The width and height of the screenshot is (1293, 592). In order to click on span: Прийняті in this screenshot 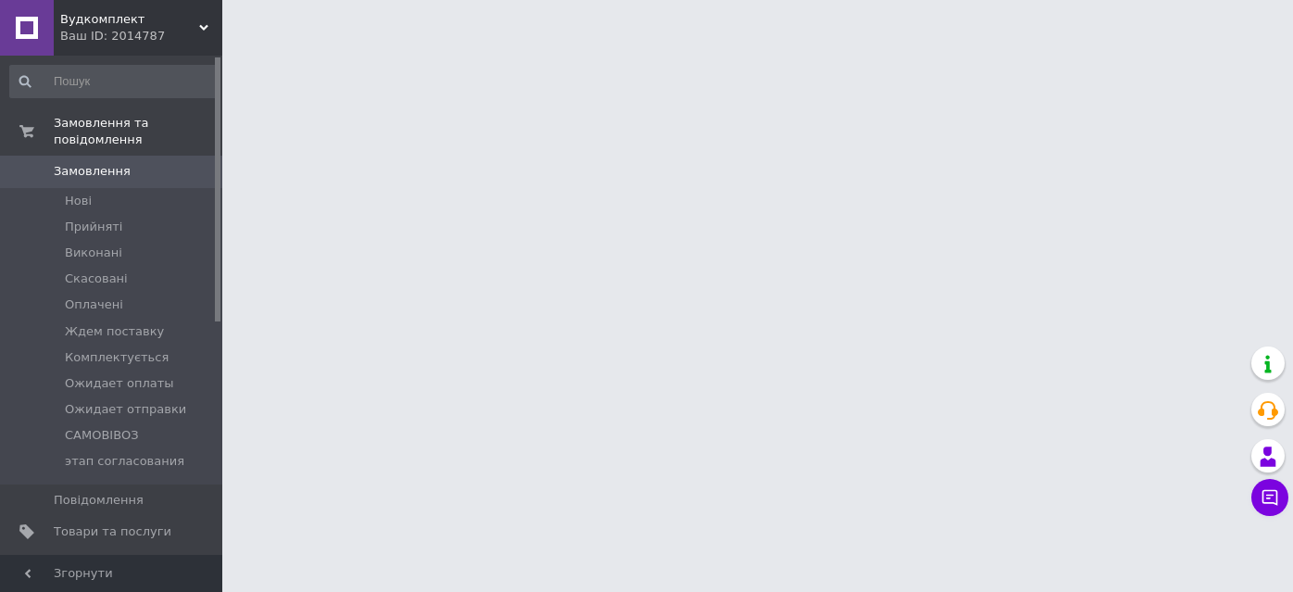, I will do `click(94, 227)`.